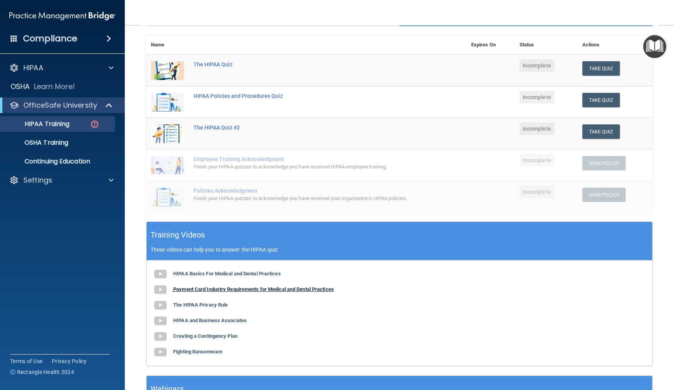 This screenshot has width=674, height=390. Describe the element at coordinates (615, 45) in the screenshot. I see `th: Actions` at that location.